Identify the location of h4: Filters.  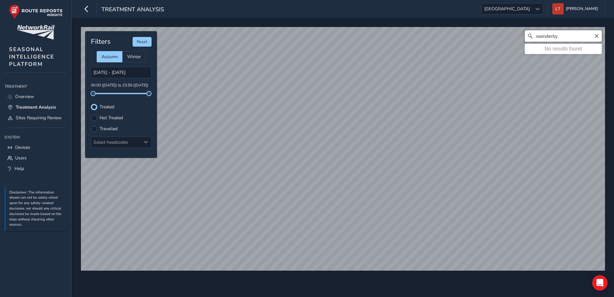
(100, 41).